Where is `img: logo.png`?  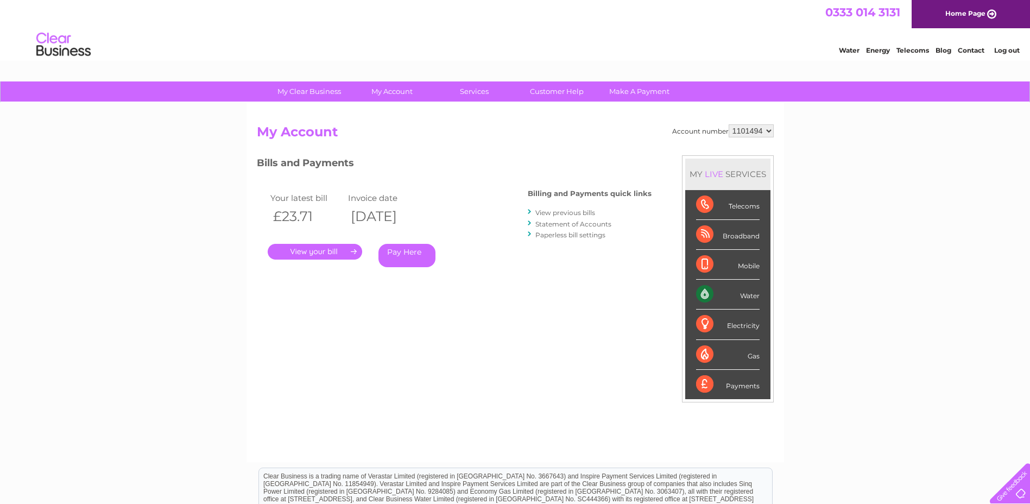
img: logo.png is located at coordinates (63, 45).